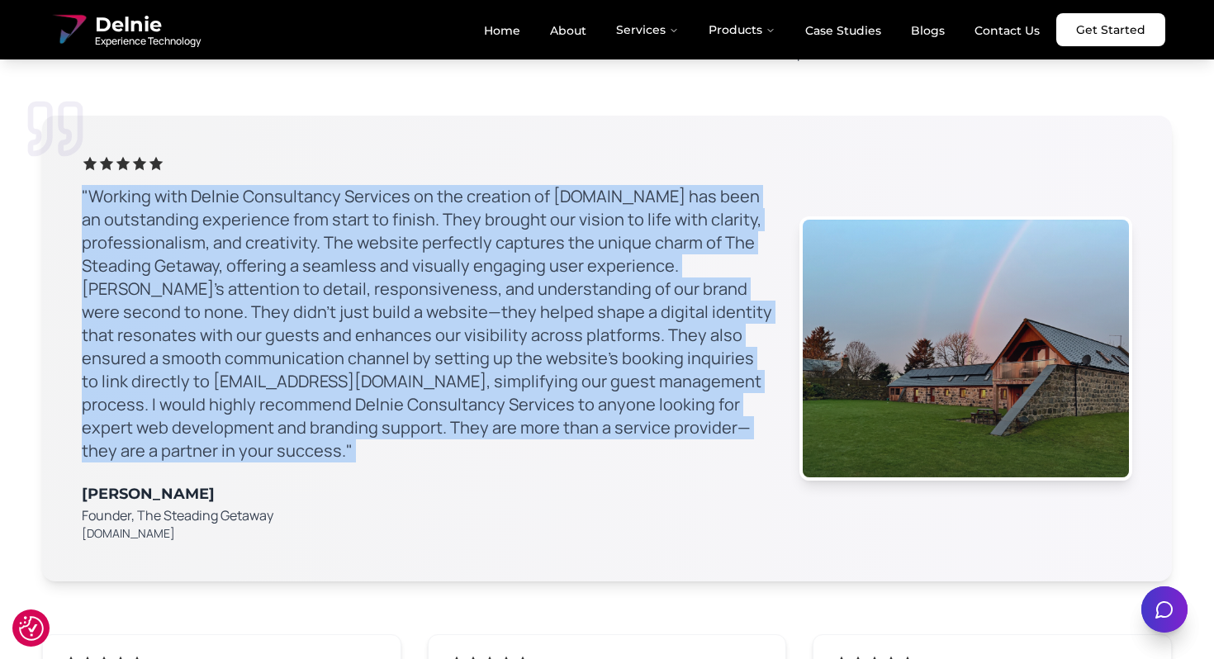 The width and height of the screenshot is (1214, 659). What do you see at coordinates (69, 30) in the screenshot?
I see `img: Delnie Logo` at bounding box center [69, 30].